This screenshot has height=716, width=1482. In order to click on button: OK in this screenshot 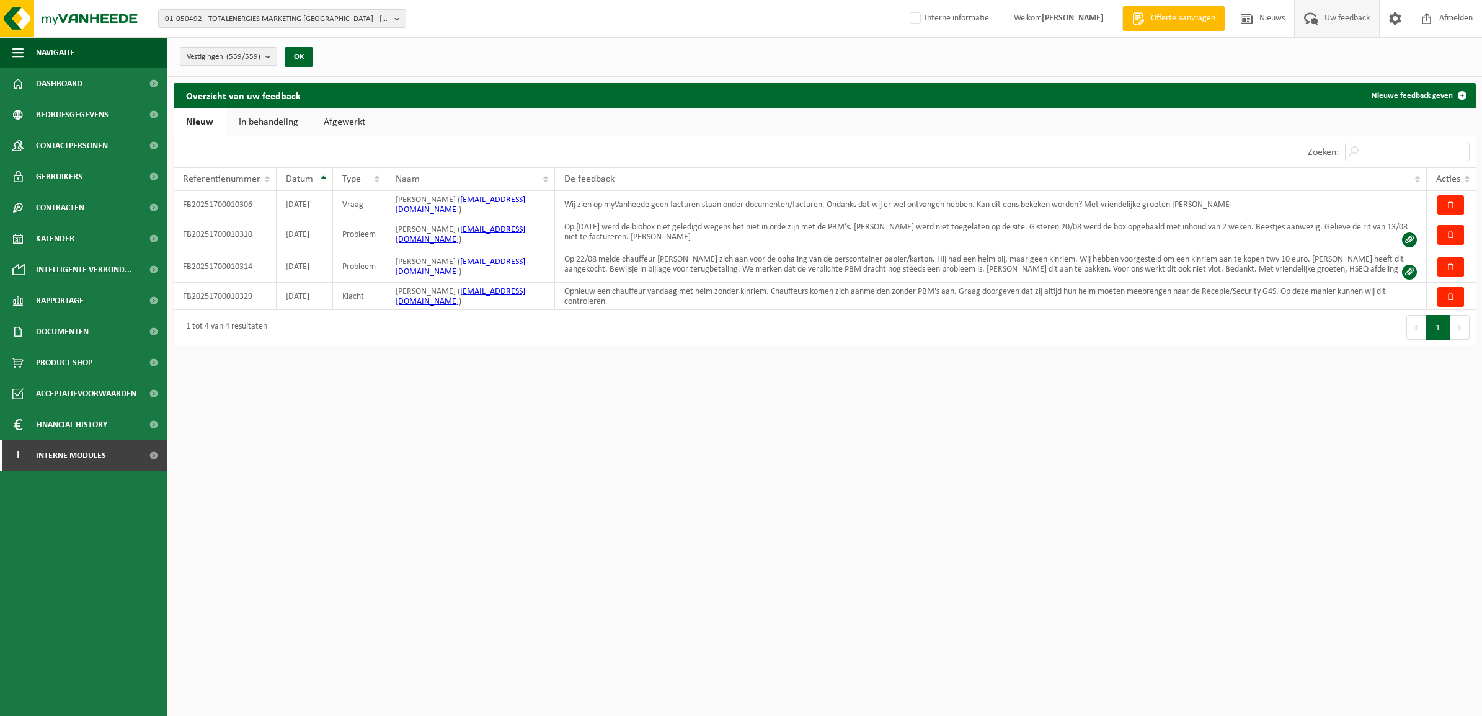, I will do `click(299, 57)`.